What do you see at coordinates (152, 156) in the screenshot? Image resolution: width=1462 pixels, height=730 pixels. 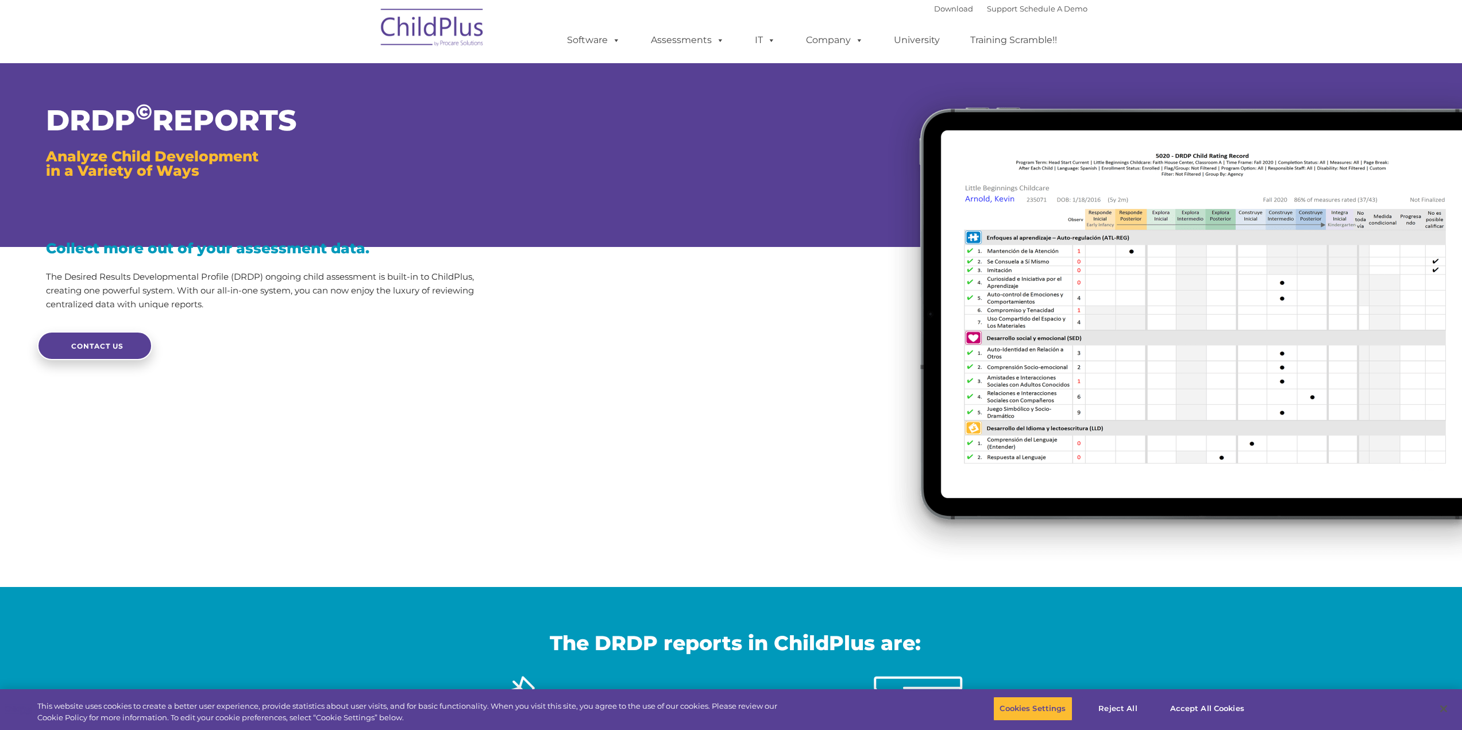 I see `span: Analyze Child Development` at bounding box center [152, 156].